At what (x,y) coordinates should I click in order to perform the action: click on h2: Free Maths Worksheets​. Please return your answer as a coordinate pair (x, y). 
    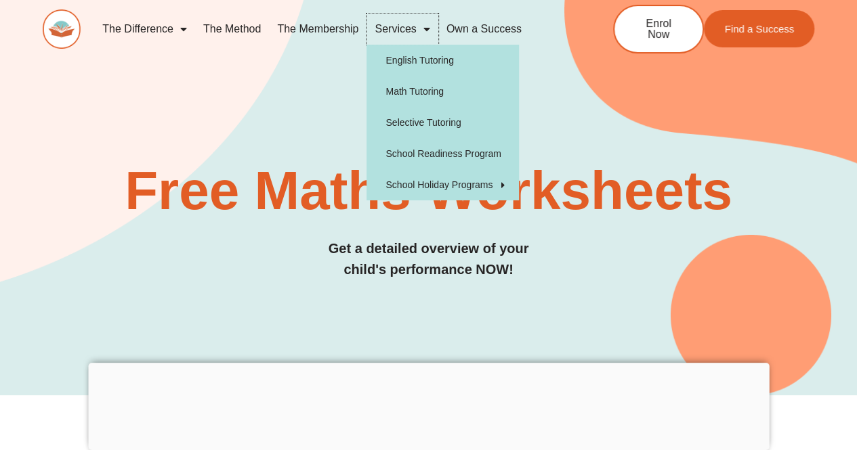
    Looking at the image, I should click on (428, 191).